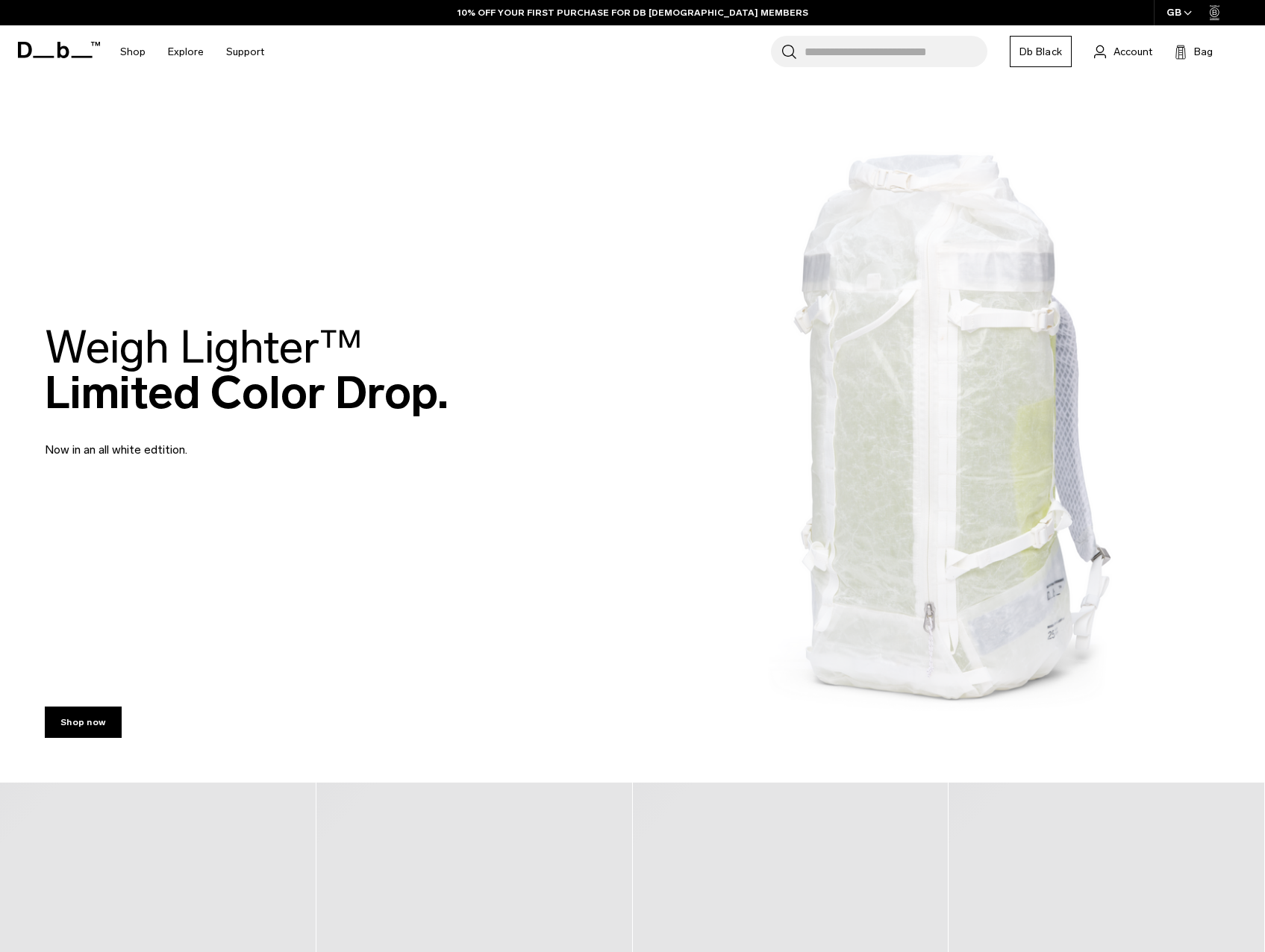 The image size is (1265, 952). I want to click on nav: Main Navigation, so click(192, 51).